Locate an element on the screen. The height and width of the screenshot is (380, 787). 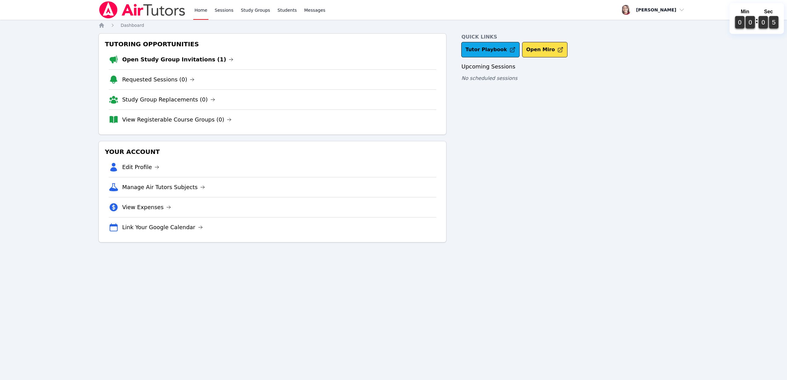
a: Requested Sessions (0) is located at coordinates (158, 80).